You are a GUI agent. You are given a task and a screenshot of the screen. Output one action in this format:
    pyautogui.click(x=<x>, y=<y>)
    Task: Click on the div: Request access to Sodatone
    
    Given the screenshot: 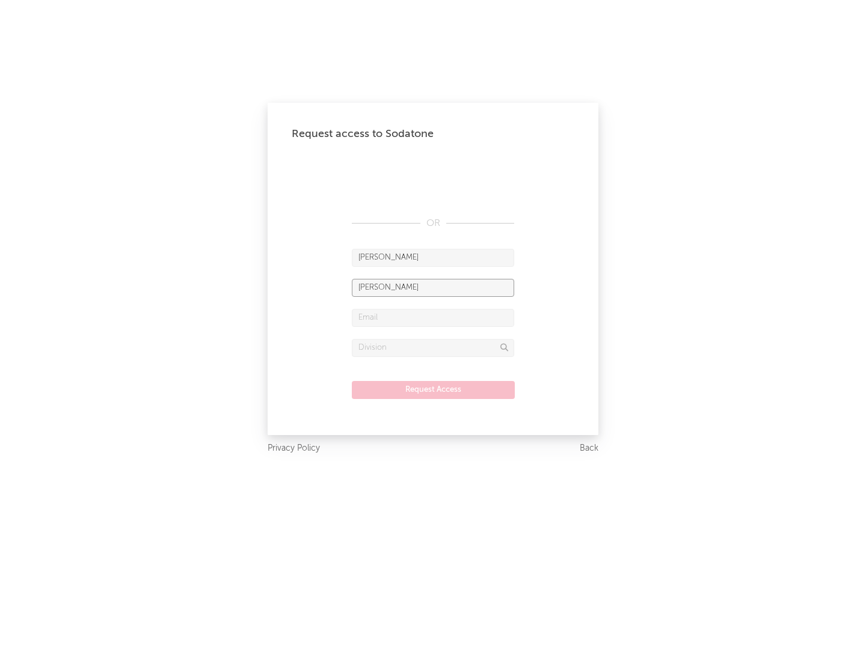 What is the action you would take?
    pyautogui.click(x=433, y=134)
    